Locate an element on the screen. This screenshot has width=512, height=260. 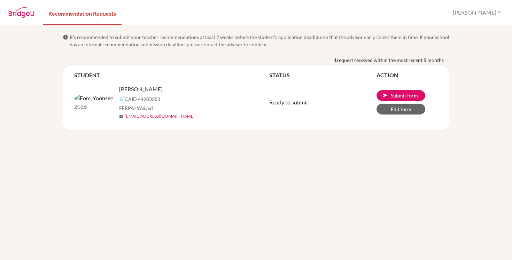
th: STATUS is located at coordinates (323, 75).